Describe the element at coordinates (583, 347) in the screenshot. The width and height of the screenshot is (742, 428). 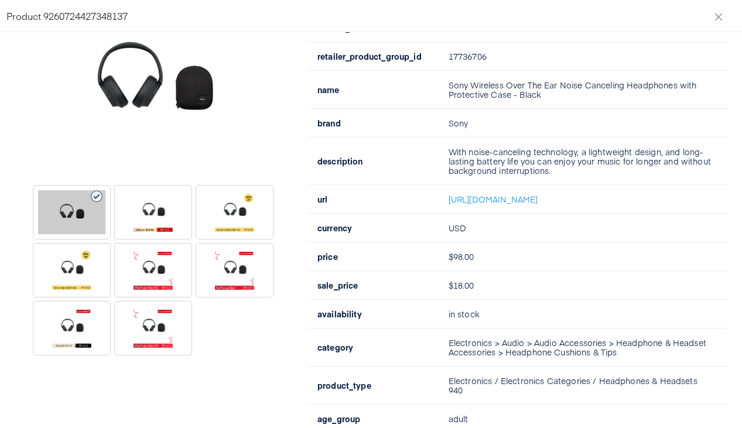
I see `td: Electronics > Audio > Audio Accessories > Headphone & Headset Accessories > Headphone Cushions & ...` at that location.